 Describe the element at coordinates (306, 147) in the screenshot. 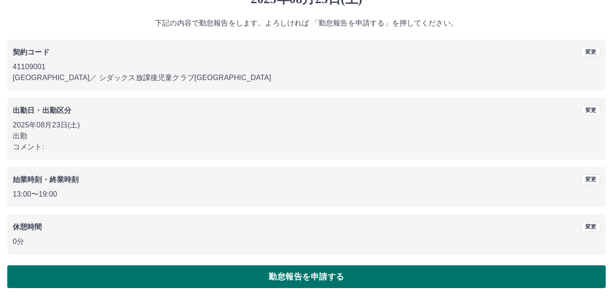

I see `p: コメント:` at that location.